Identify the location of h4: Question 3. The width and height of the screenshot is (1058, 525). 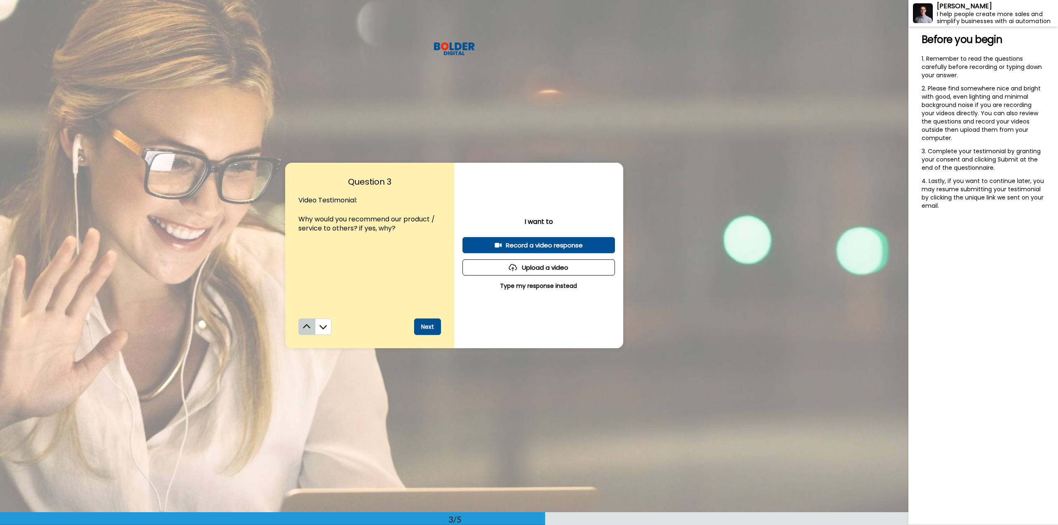
(370, 182).